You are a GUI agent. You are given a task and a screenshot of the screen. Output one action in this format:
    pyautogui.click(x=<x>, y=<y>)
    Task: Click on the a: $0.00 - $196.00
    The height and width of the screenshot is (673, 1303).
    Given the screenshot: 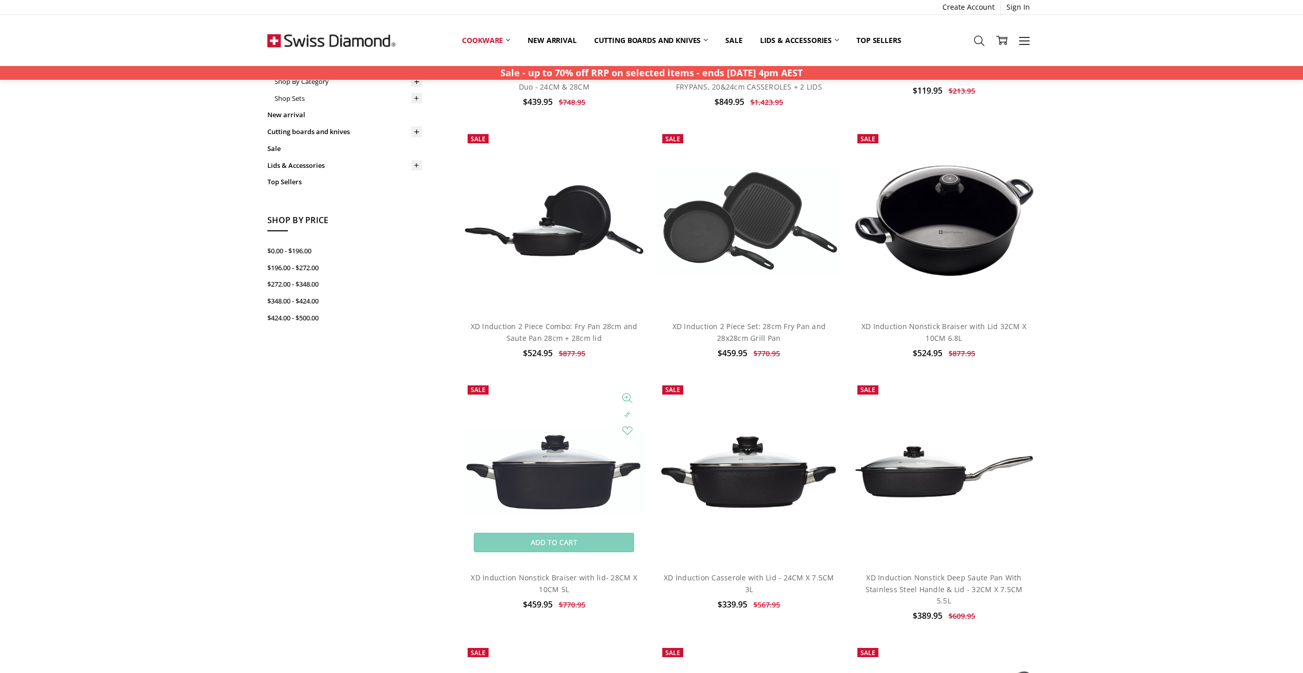 What is the action you would take?
    pyautogui.click(x=345, y=251)
    